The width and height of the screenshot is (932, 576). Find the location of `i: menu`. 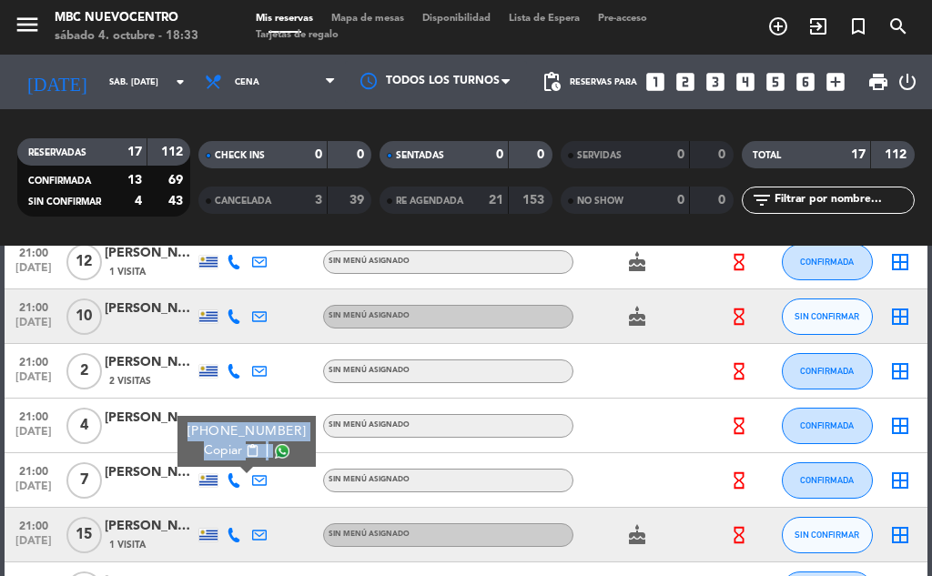

i: menu is located at coordinates (27, 25).